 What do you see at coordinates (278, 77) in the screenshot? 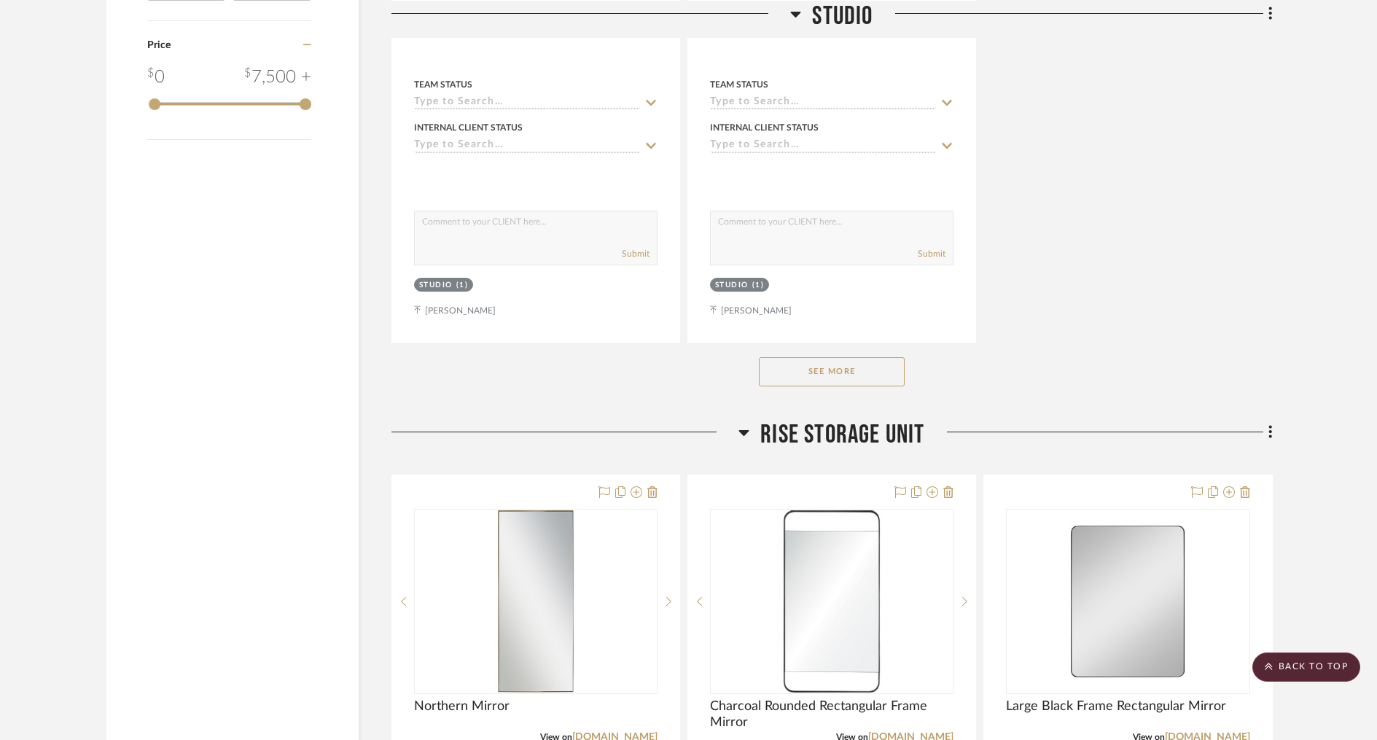
I see `div: 7,500 +` at bounding box center [278, 77].